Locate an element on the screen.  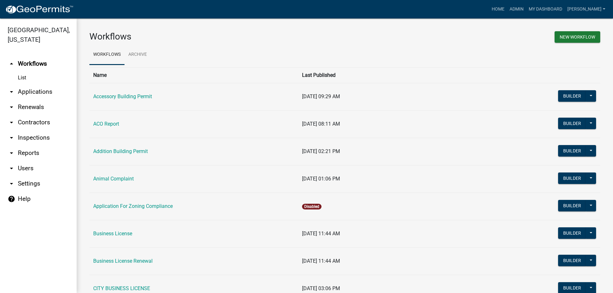
th: Name is located at coordinates (194, 75).